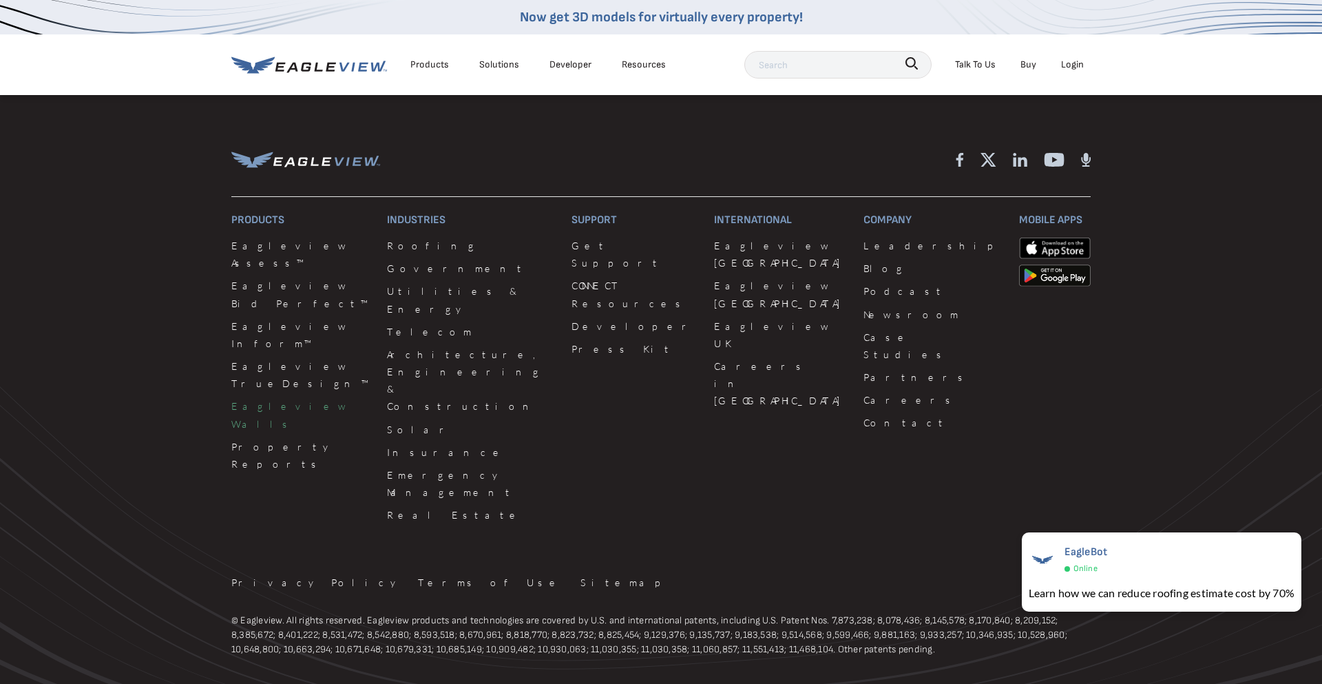 This screenshot has width=1322, height=684. Describe the element at coordinates (644, 64) in the screenshot. I see `div: Resources` at that location.